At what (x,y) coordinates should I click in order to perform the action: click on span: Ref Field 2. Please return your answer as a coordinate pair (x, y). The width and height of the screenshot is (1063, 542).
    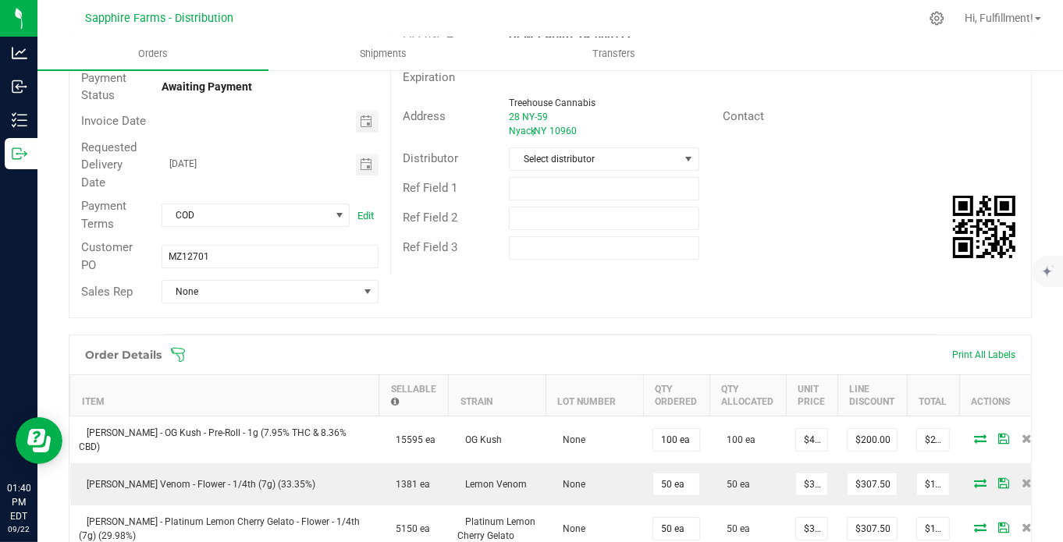
    Looking at the image, I should click on (430, 218).